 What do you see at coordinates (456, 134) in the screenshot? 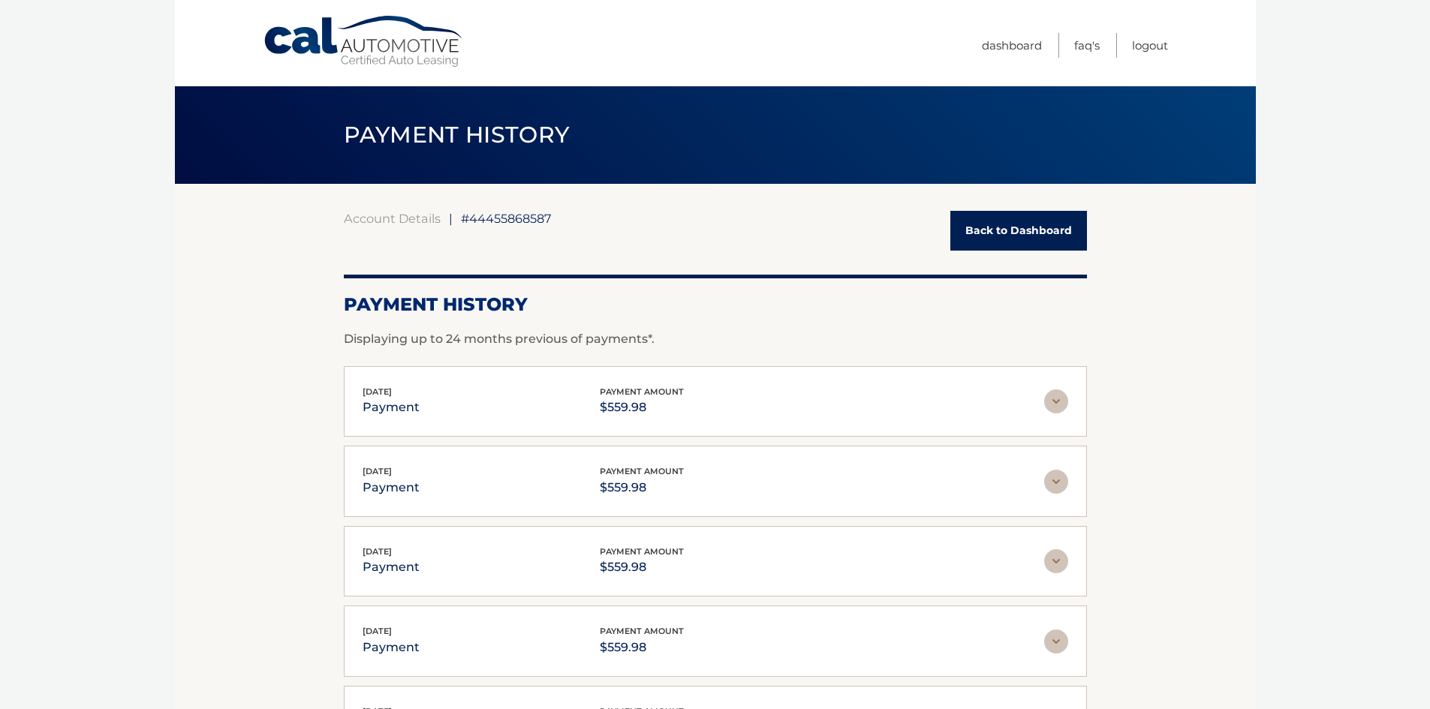
I see `span: PAYMENT HISTORY` at bounding box center [456, 134].